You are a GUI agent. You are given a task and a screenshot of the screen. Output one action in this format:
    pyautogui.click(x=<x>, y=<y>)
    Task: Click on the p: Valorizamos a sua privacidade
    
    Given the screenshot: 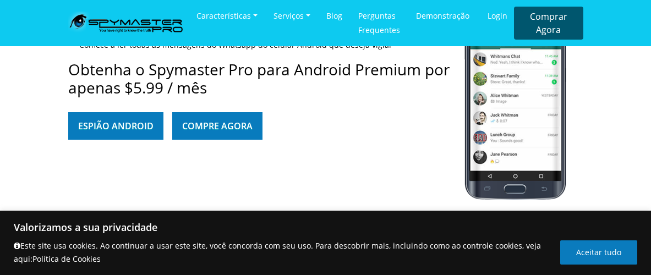 What is the action you would take?
    pyautogui.click(x=325, y=227)
    